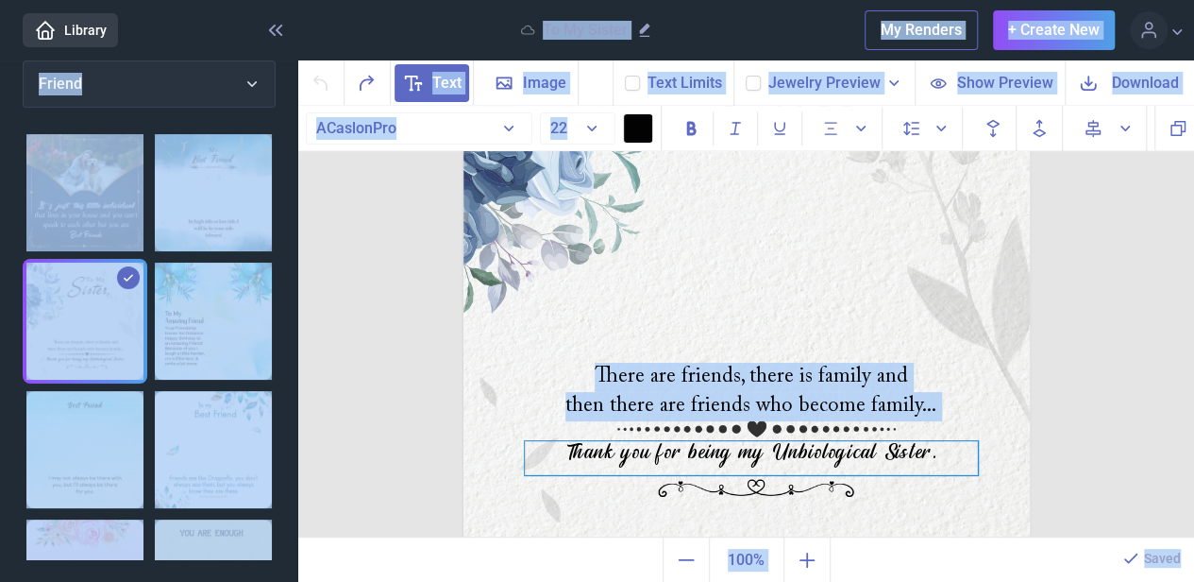 This screenshot has height=582, width=1194. What do you see at coordinates (735, 128) in the screenshot?
I see `button: Italic` at bounding box center [735, 128].